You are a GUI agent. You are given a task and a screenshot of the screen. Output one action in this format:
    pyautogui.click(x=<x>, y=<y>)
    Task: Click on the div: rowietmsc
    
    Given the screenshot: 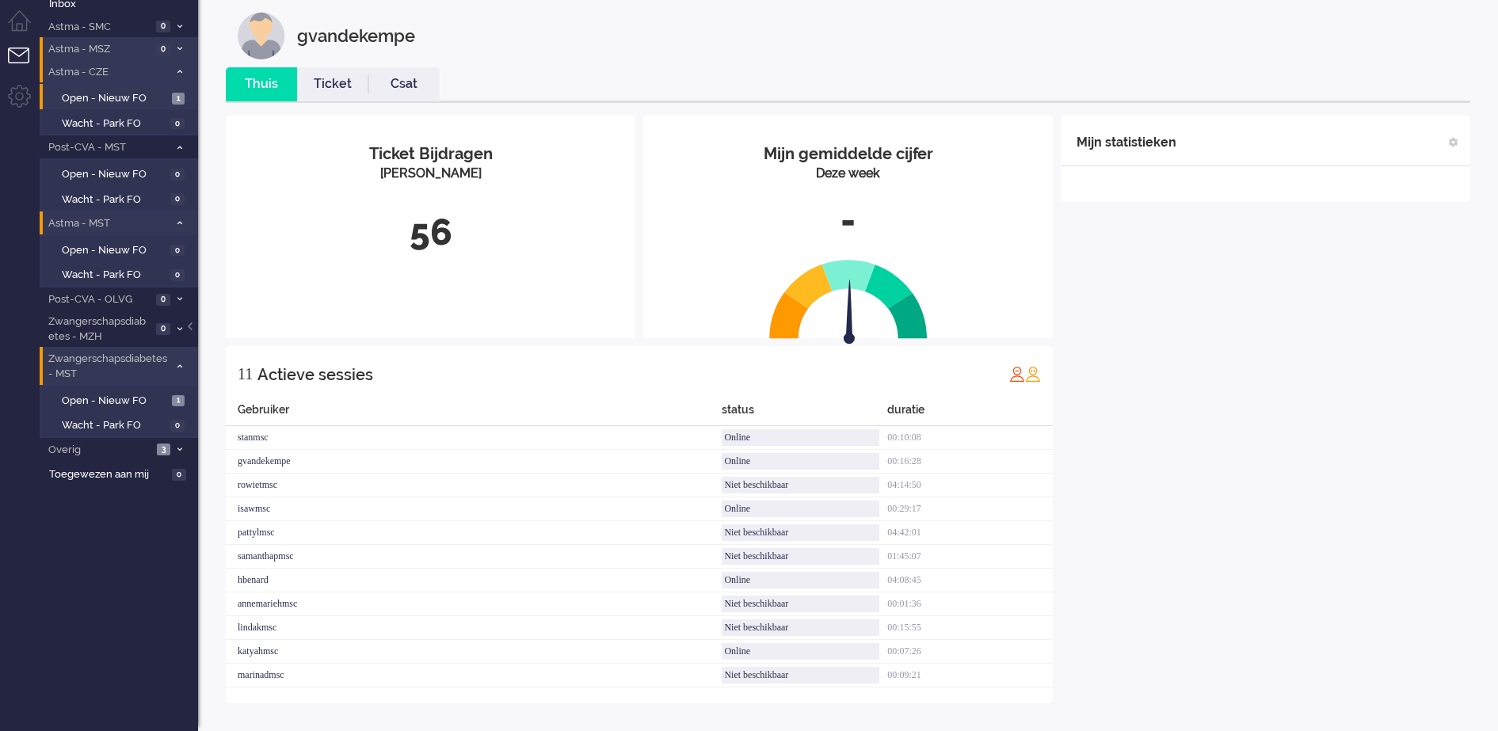 What is the action you would take?
    pyautogui.click(x=474, y=486)
    